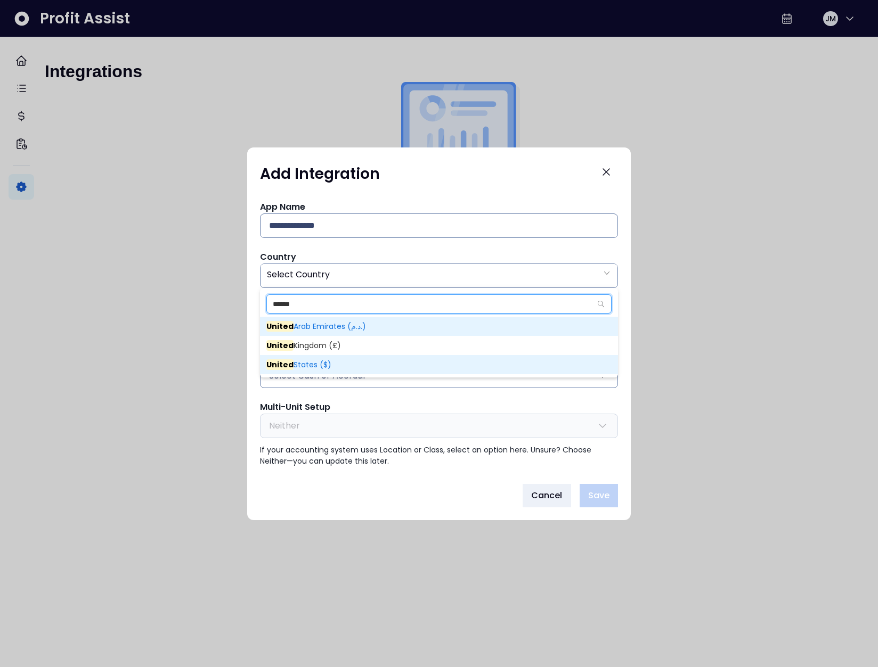 The image size is (878, 667). I want to click on button: Close, so click(606, 172).